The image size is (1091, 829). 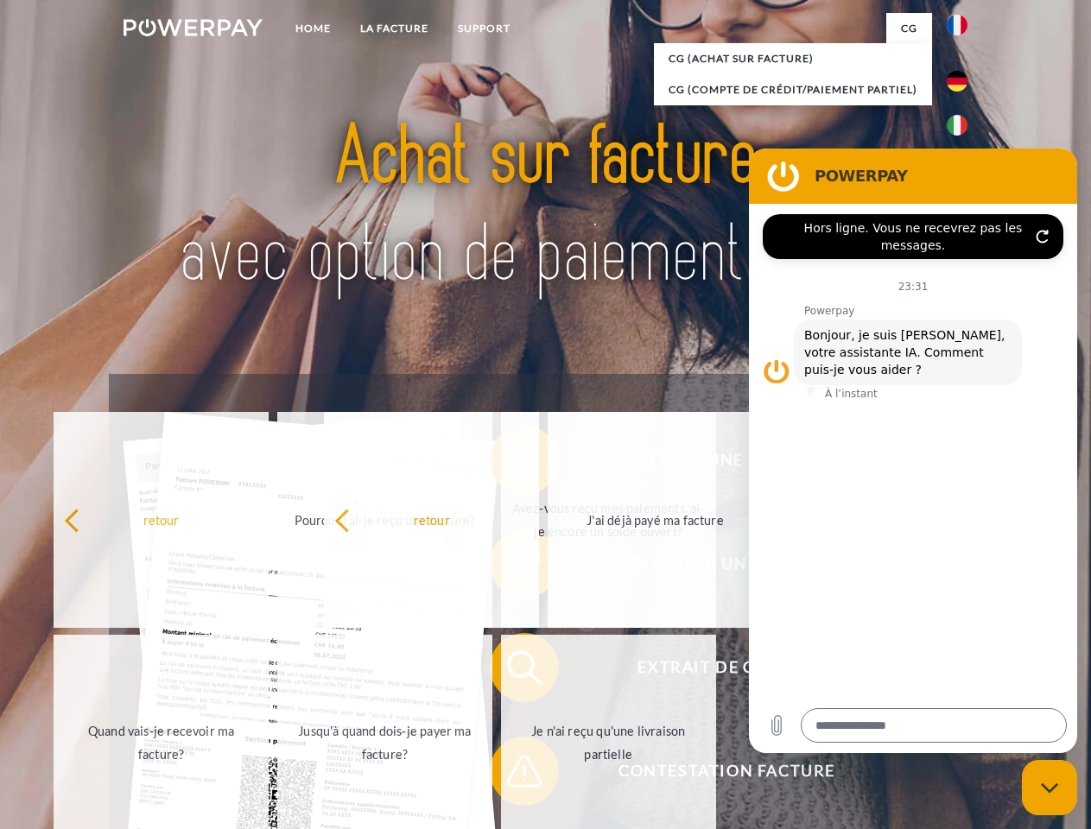 I want to click on a: Home, so click(x=313, y=28).